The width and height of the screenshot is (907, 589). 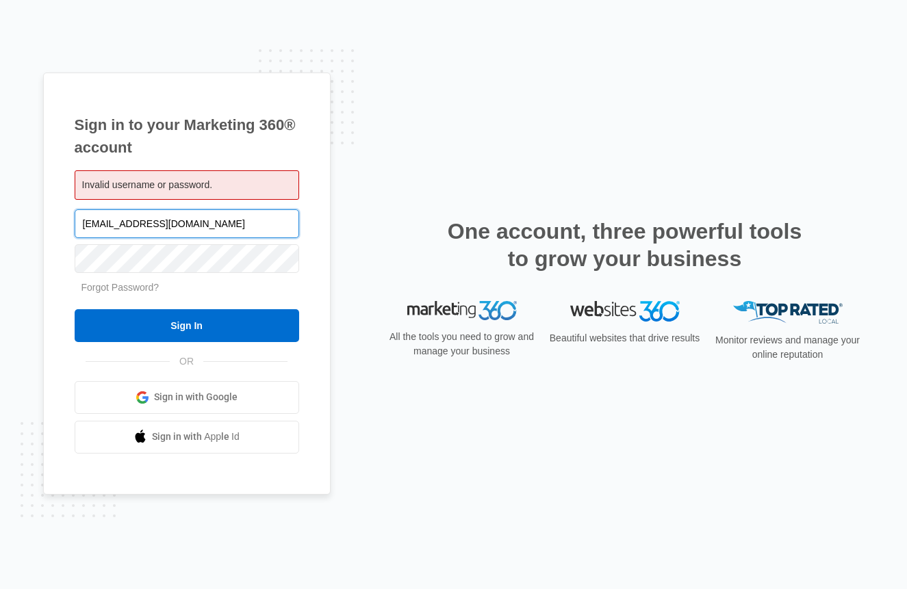 I want to click on span: Sign in with Apple Id, so click(x=196, y=437).